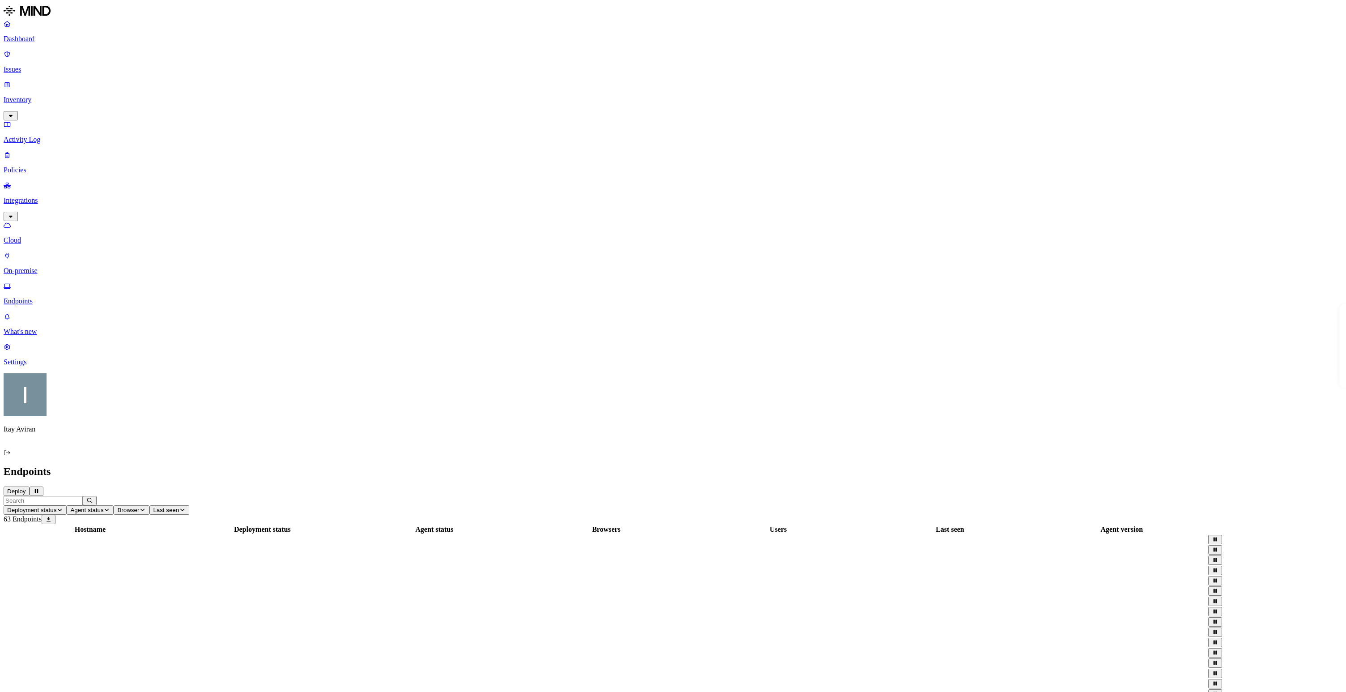  Describe the element at coordinates (673, 140) in the screenshot. I see `p: Activity Log` at that location.